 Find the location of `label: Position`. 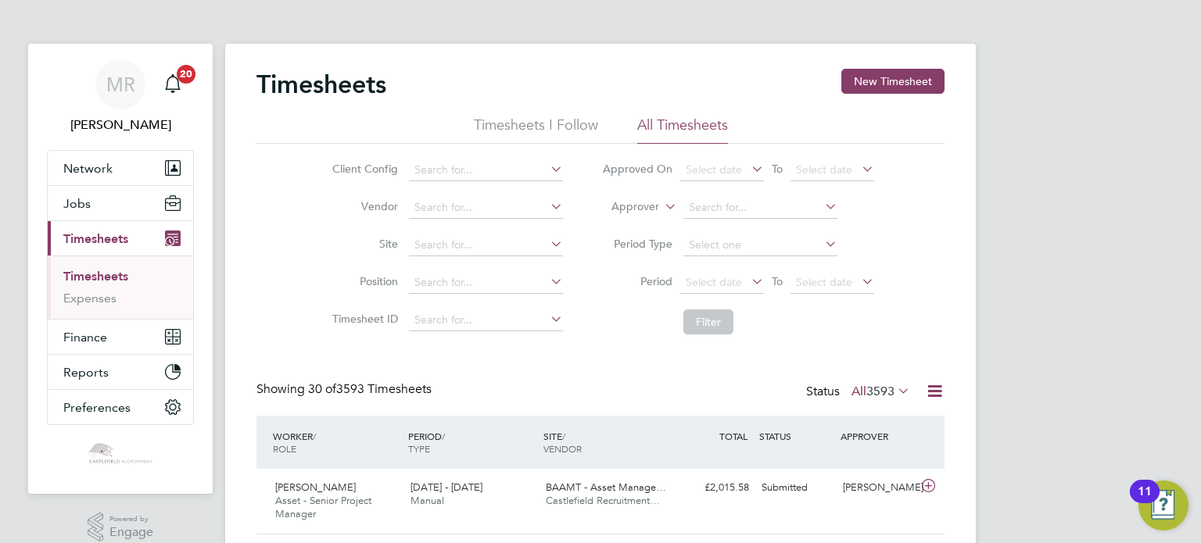

label: Position is located at coordinates (363, 281).